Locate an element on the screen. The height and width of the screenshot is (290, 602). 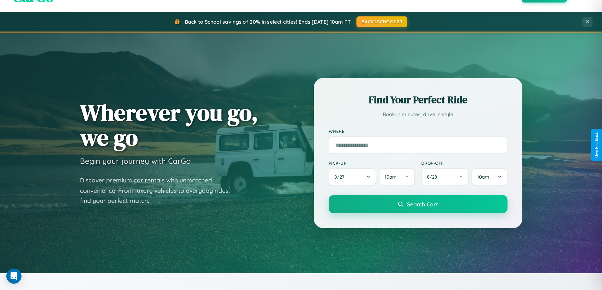
label: Where is located at coordinates (418, 131).